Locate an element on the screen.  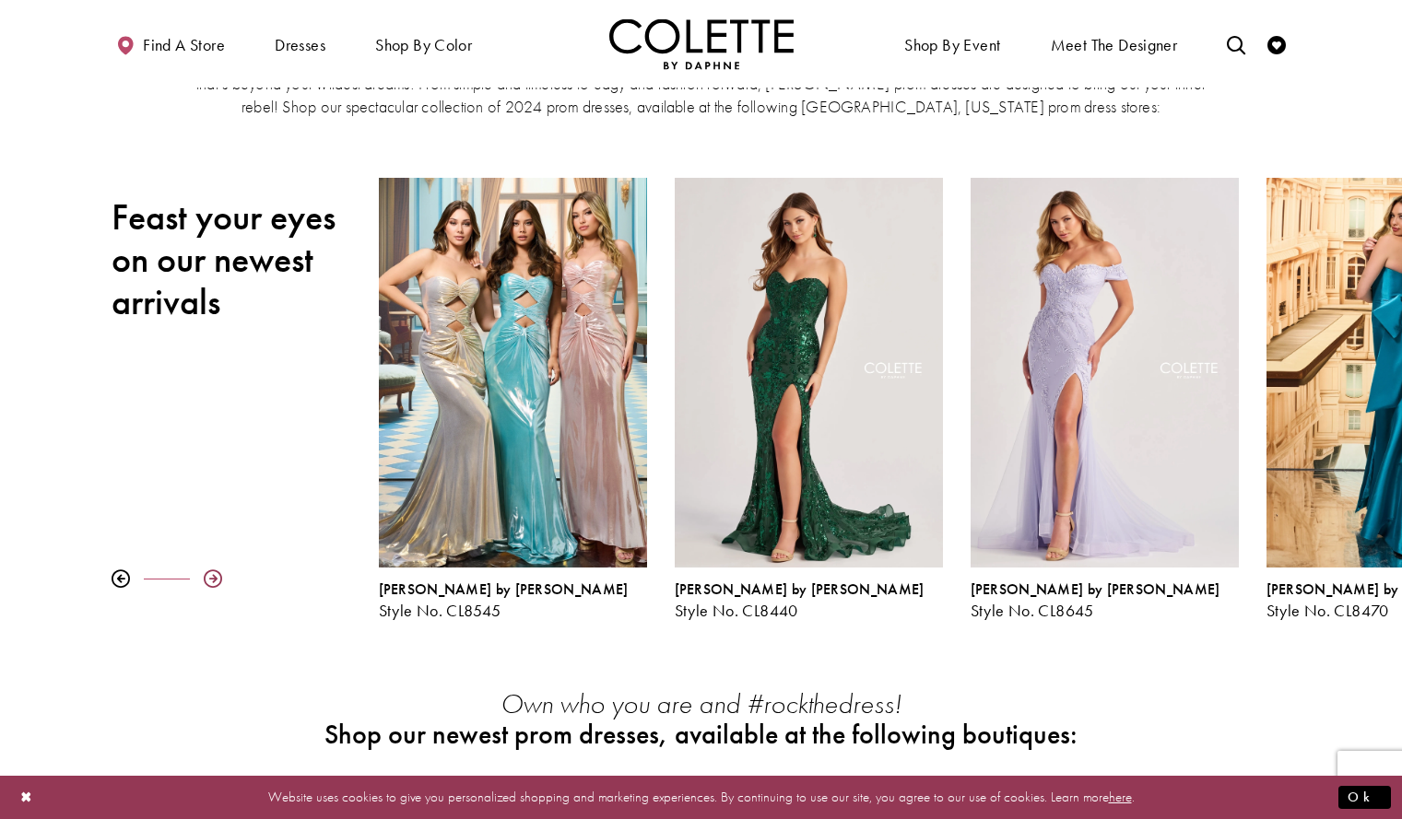
a: Find a store is located at coordinates (171, 43).